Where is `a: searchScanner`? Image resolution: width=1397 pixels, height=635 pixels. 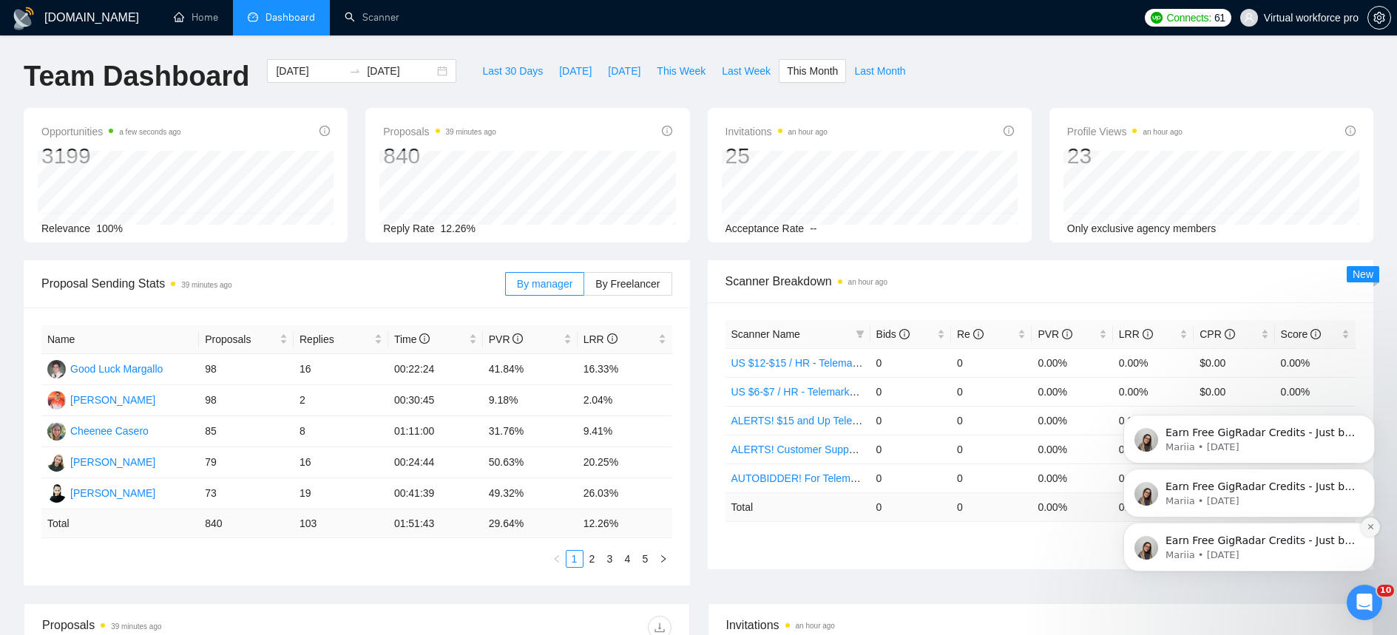
a: searchScanner is located at coordinates (372, 17).